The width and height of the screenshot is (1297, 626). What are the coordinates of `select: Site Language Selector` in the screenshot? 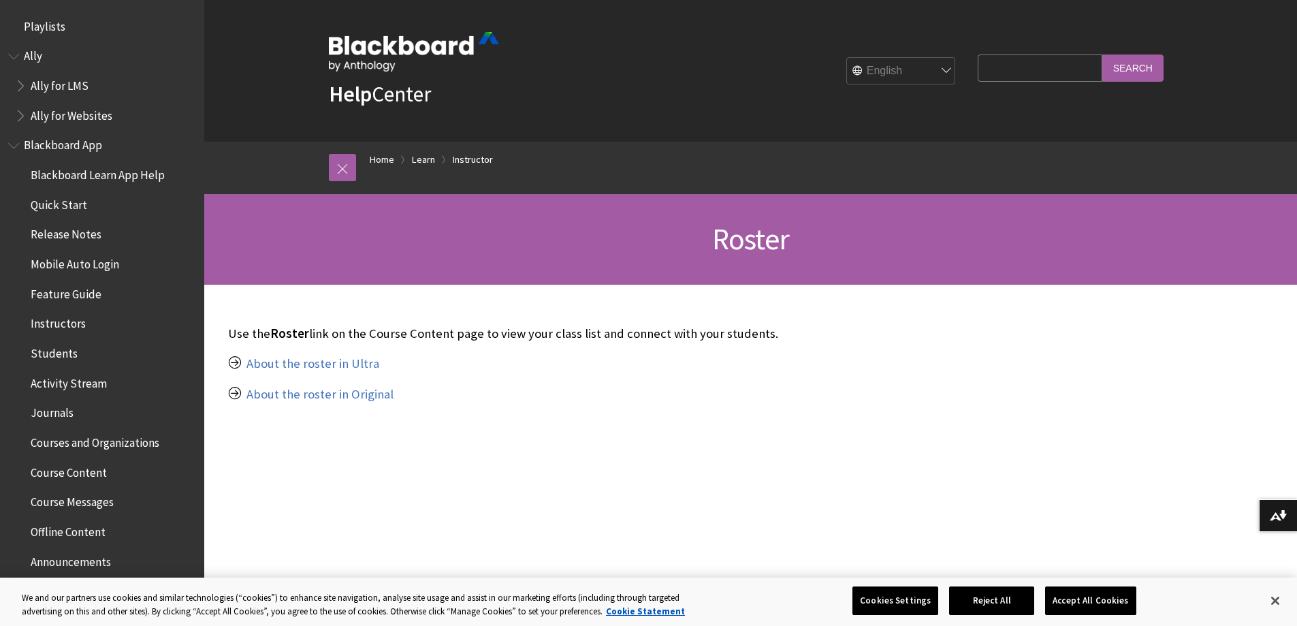 It's located at (901, 71).